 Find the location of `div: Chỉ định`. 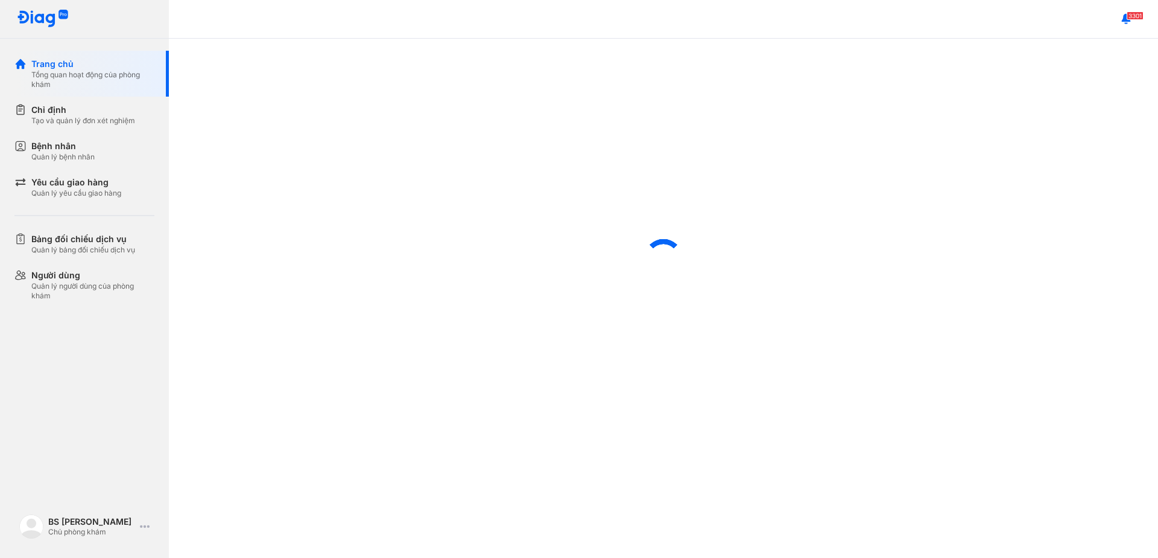

div: Chỉ định is located at coordinates (83, 110).